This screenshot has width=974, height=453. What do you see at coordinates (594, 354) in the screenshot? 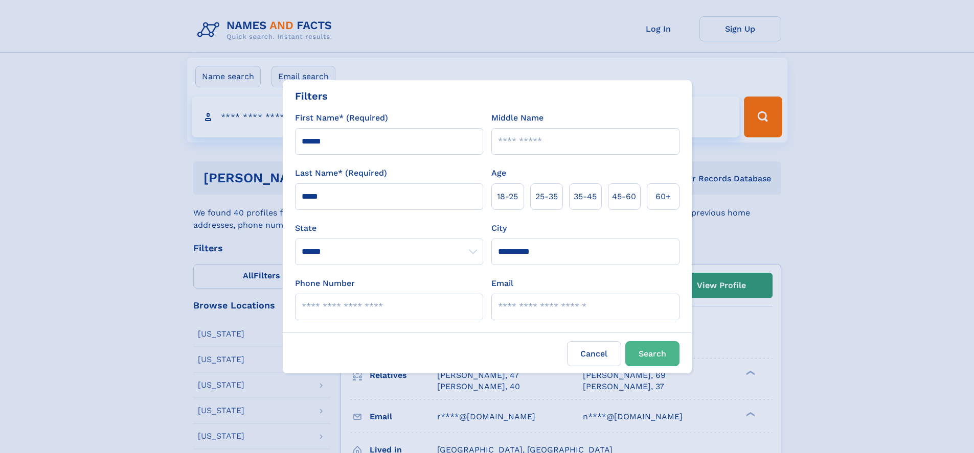
I see `label: Cancel` at bounding box center [594, 354].